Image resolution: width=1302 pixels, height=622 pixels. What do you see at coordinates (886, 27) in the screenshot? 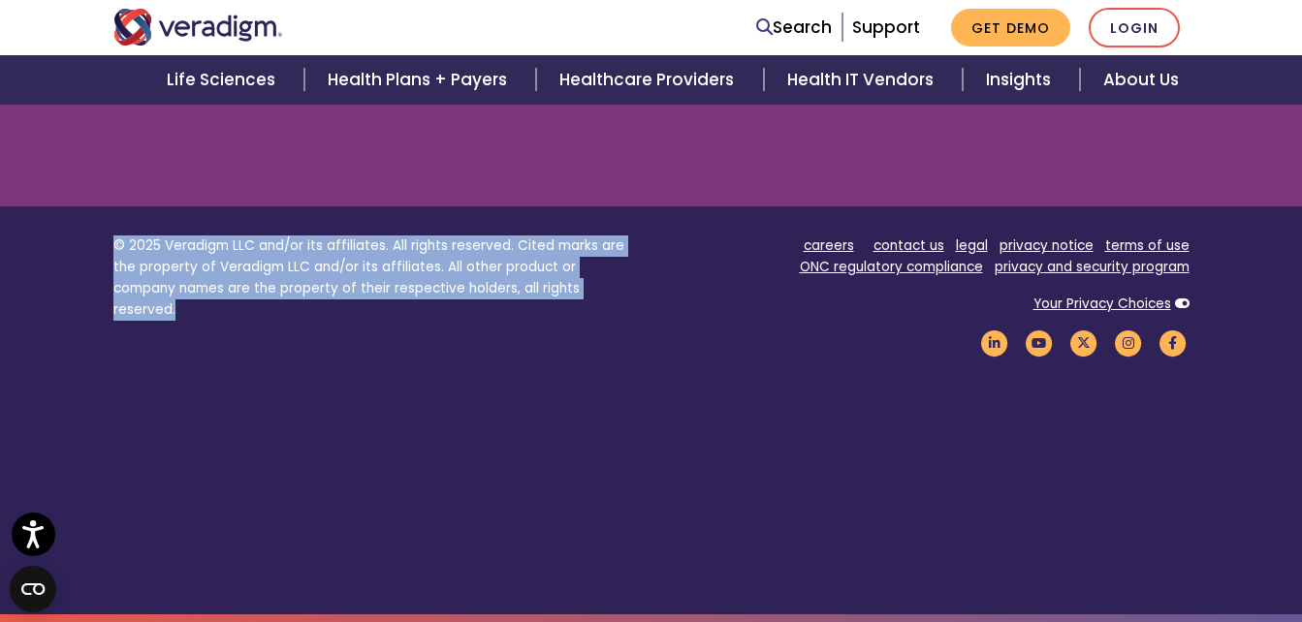
I see `a: Support` at bounding box center [886, 27].